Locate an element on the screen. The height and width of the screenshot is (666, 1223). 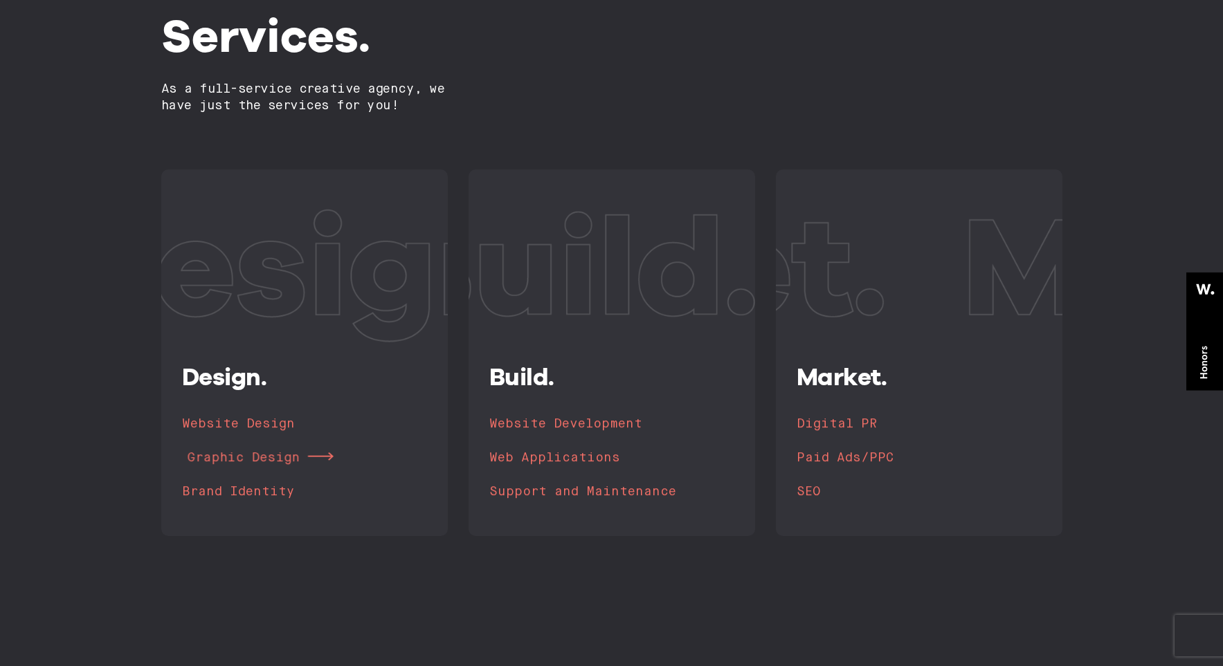
h4: Paid Ads/PPC is located at coordinates (845, 458).